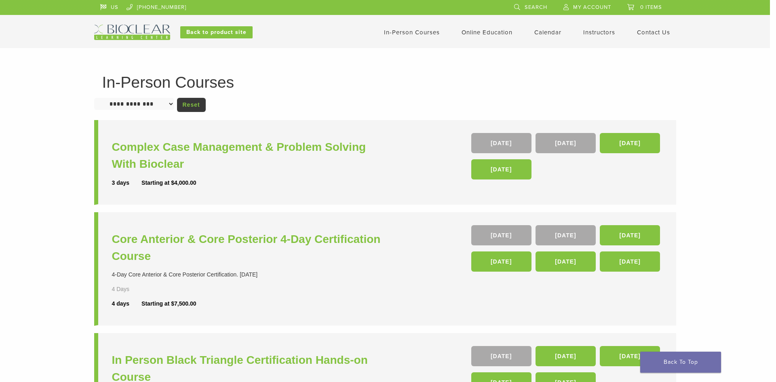 The height and width of the screenshot is (382, 776). I want to click on h1: In-Person Courses, so click(385, 82).